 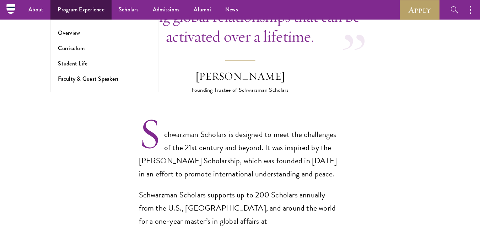 I want to click on a: Student Life, so click(x=73, y=63).